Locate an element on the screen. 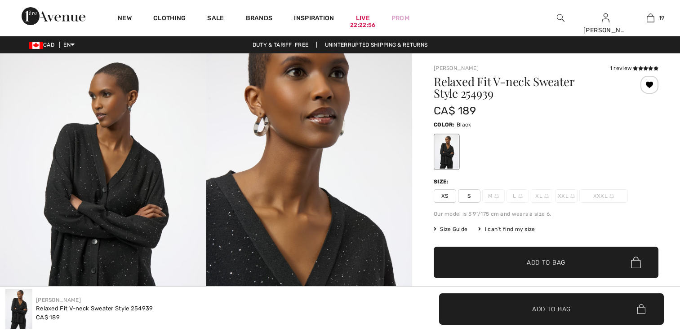 Image resolution: width=680 pixels, height=331 pixels. span: XS is located at coordinates (445, 196).